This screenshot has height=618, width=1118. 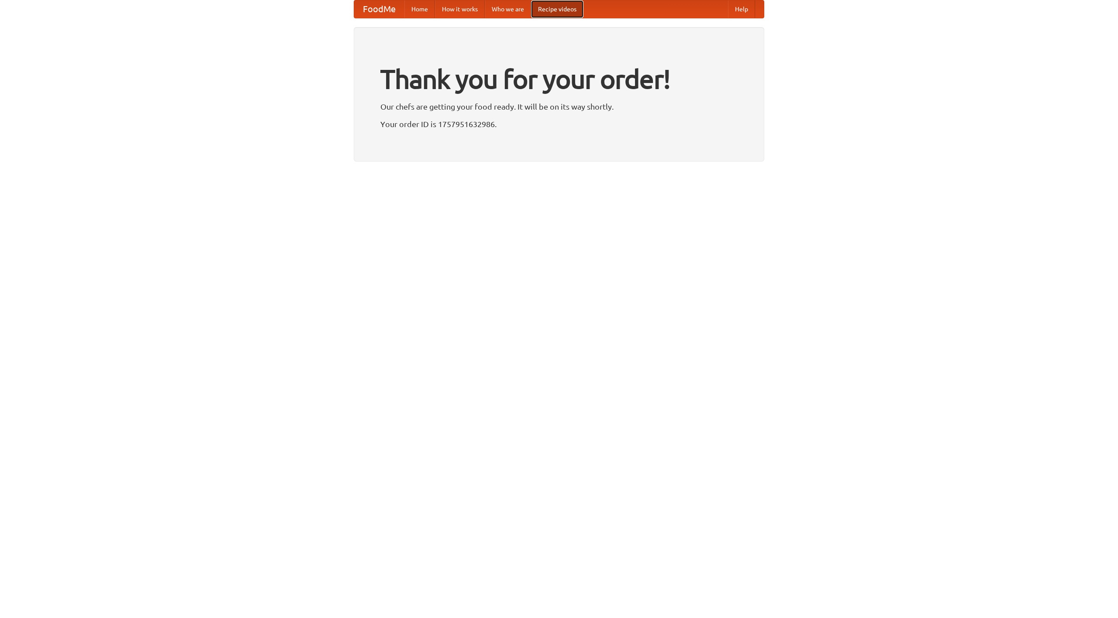 What do you see at coordinates (460, 9) in the screenshot?
I see `a: How it works` at bounding box center [460, 9].